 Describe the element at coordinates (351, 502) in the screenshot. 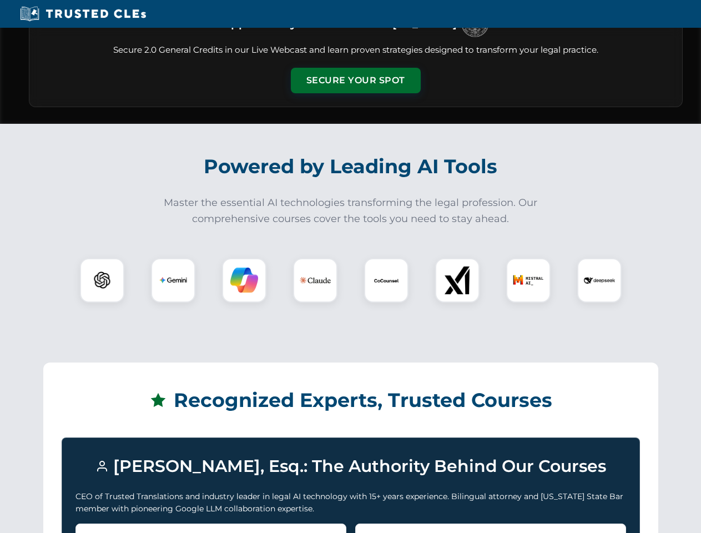

I see `p: CEO of Trusted Translations and industry leader in legal AI technology with 15+ years experience....` at that location.